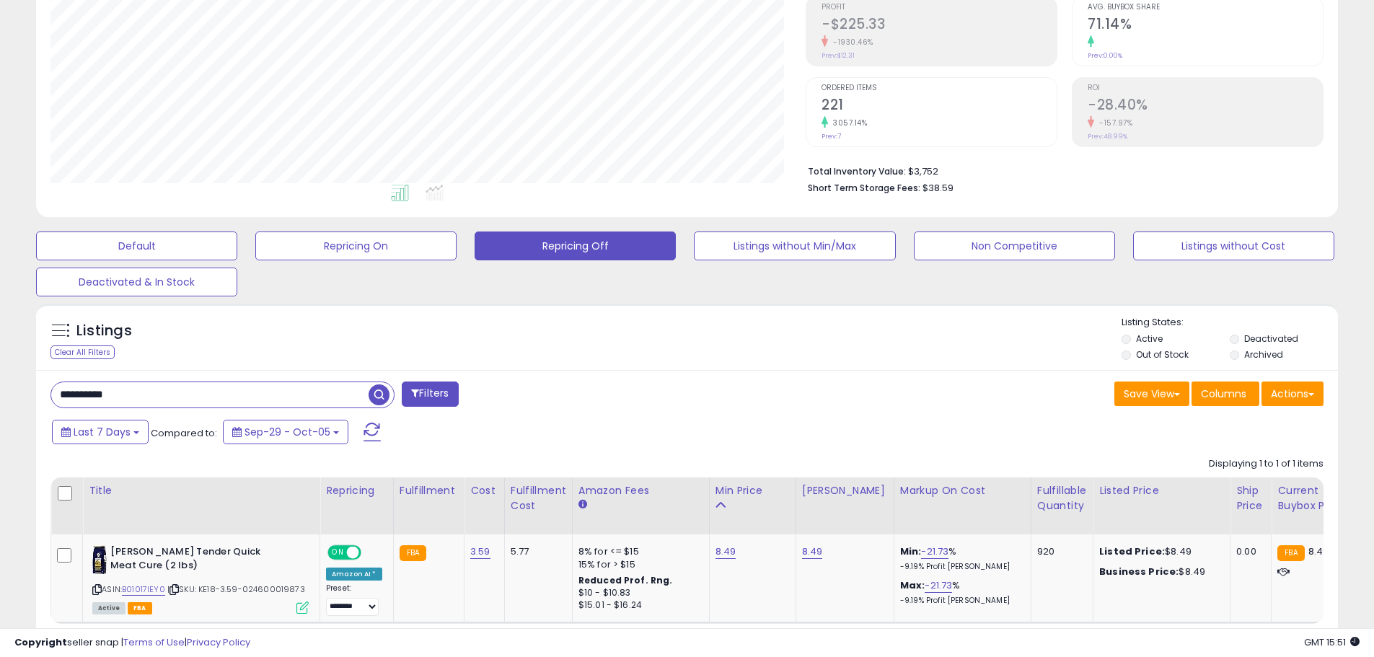 The image size is (1374, 657). I want to click on b: Business Price:, so click(1139, 571).